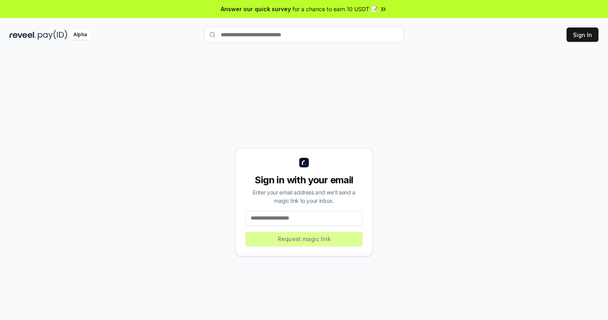 The height and width of the screenshot is (320, 608). Describe the element at coordinates (304, 180) in the screenshot. I see `div: Sign in with your email` at that location.